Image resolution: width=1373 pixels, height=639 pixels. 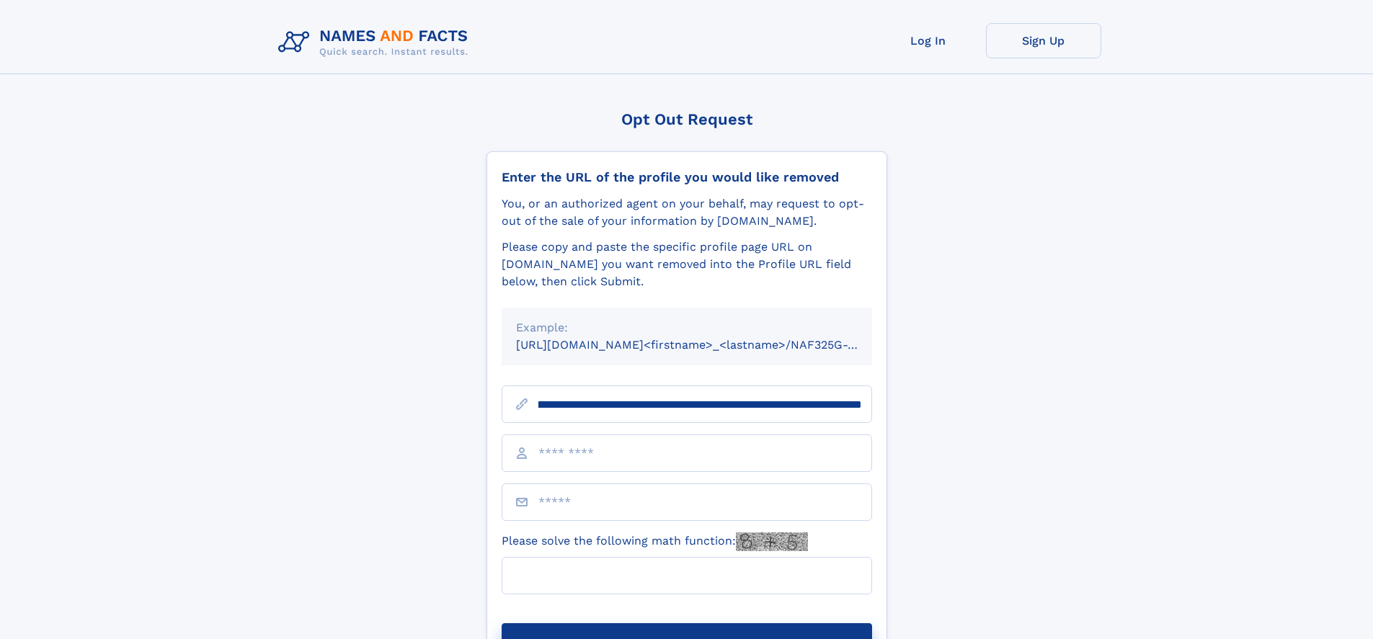 What do you see at coordinates (654, 542) in the screenshot?
I see `label: Please solve the following math function:` at bounding box center [654, 542].